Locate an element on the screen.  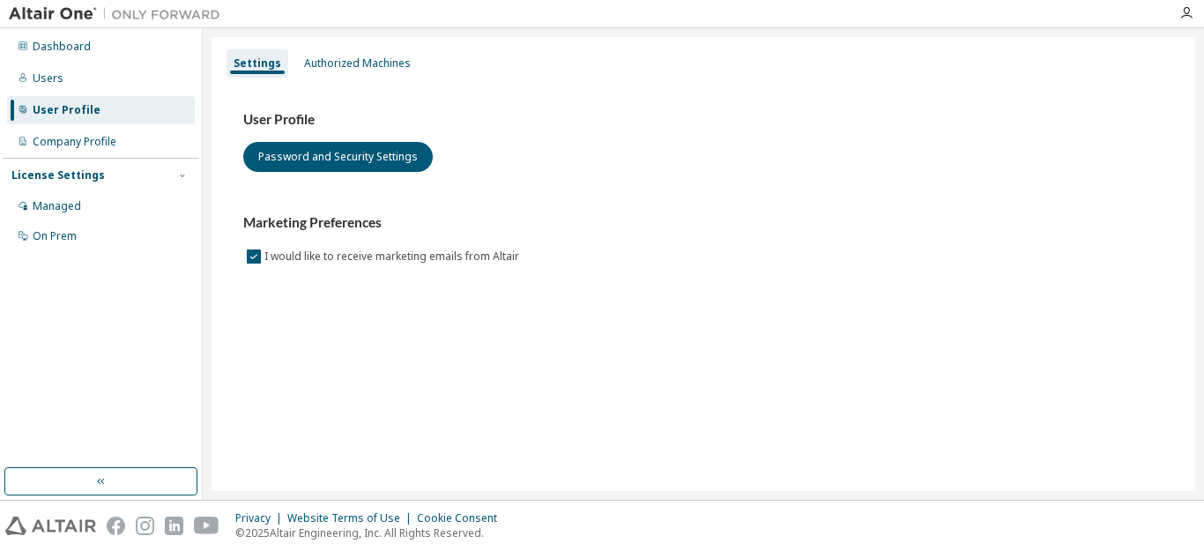
p: © 2025 Altair Engineering, Inc. All Rights Reserved. is located at coordinates (371, 532).